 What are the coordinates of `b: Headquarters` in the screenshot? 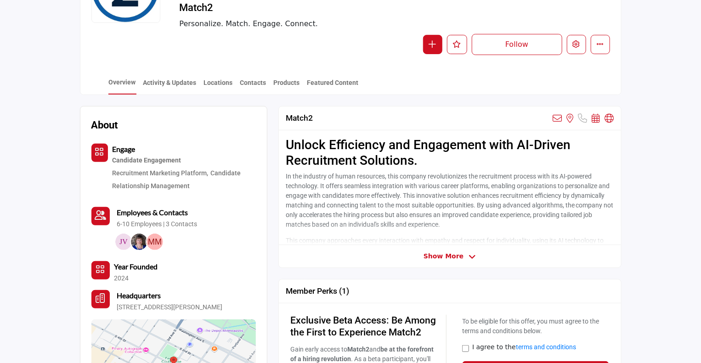 It's located at (139, 296).